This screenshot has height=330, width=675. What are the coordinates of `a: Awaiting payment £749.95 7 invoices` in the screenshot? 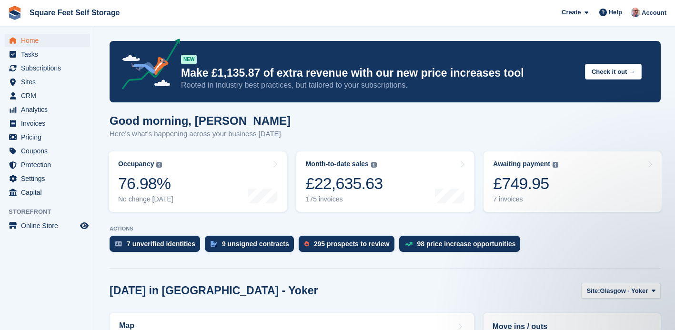 It's located at (573, 182).